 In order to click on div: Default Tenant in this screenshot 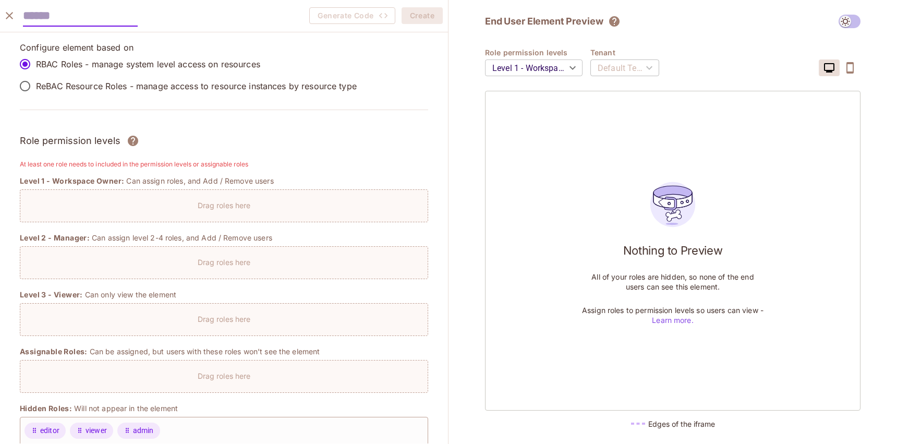, I will do `click(625, 68)`.